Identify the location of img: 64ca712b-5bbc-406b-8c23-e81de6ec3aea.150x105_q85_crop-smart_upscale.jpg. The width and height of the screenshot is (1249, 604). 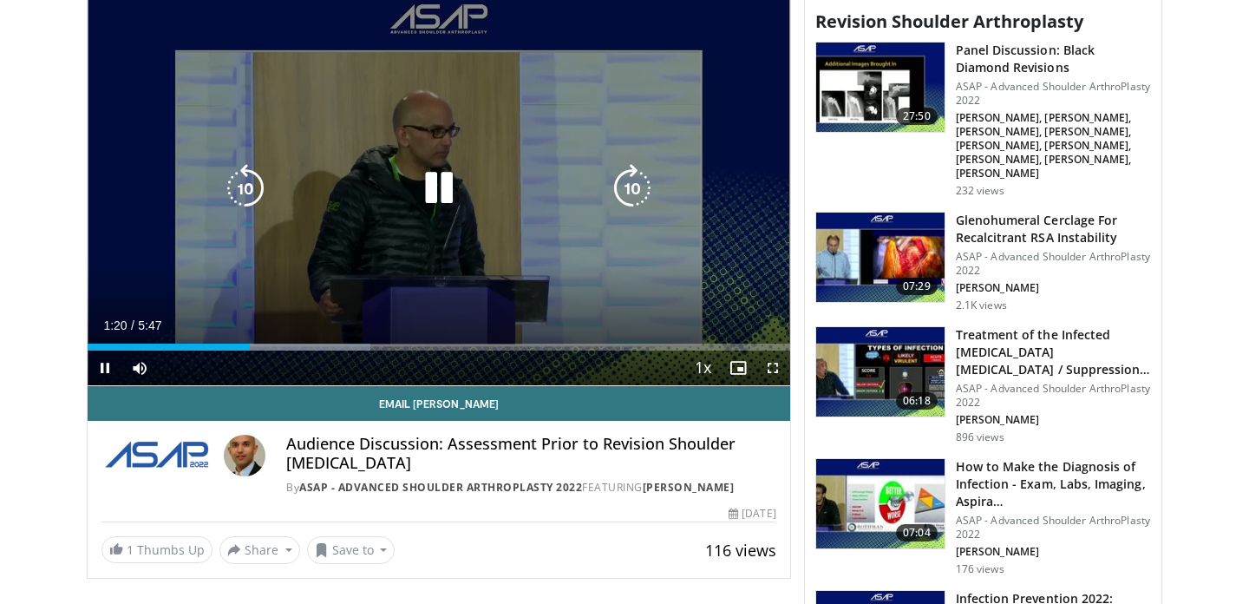
(880, 88).